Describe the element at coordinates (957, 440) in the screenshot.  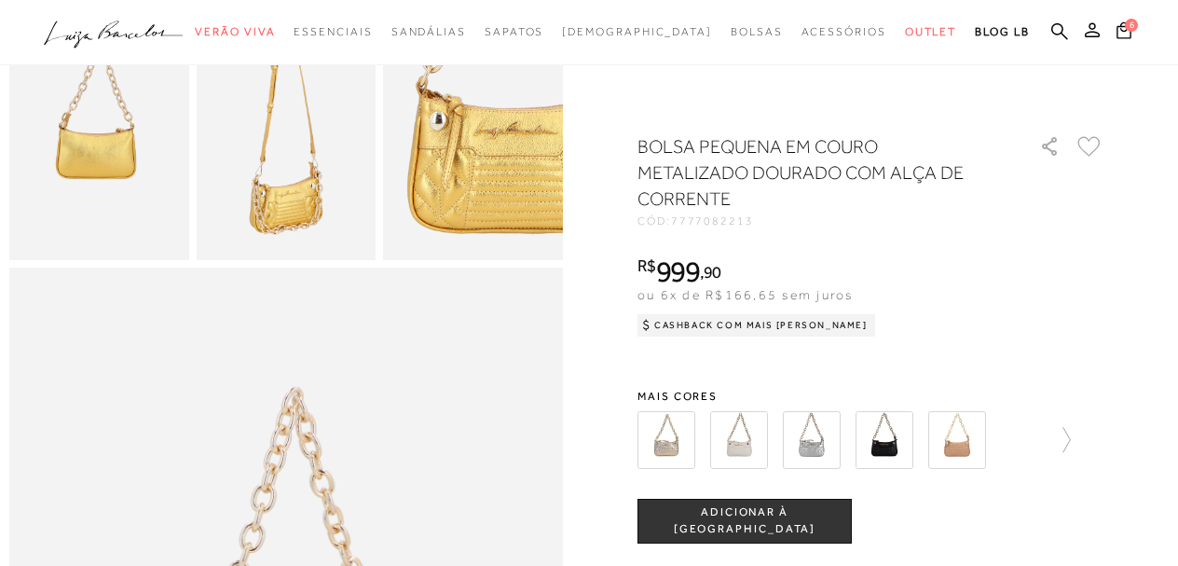
I see `img: BOLSA PEQUENA ALÇA DE CORRENTE OMBRO BEGE` at that location.